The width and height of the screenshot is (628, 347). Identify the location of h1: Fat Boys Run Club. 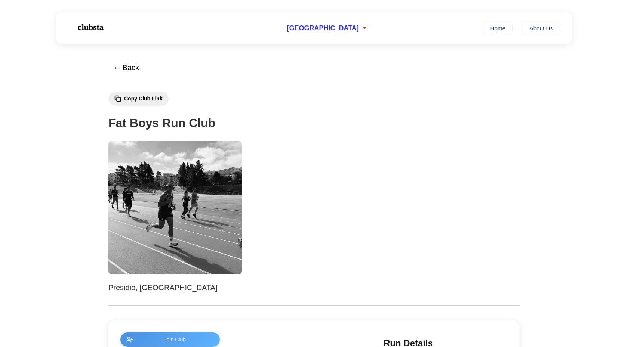
(314, 123).